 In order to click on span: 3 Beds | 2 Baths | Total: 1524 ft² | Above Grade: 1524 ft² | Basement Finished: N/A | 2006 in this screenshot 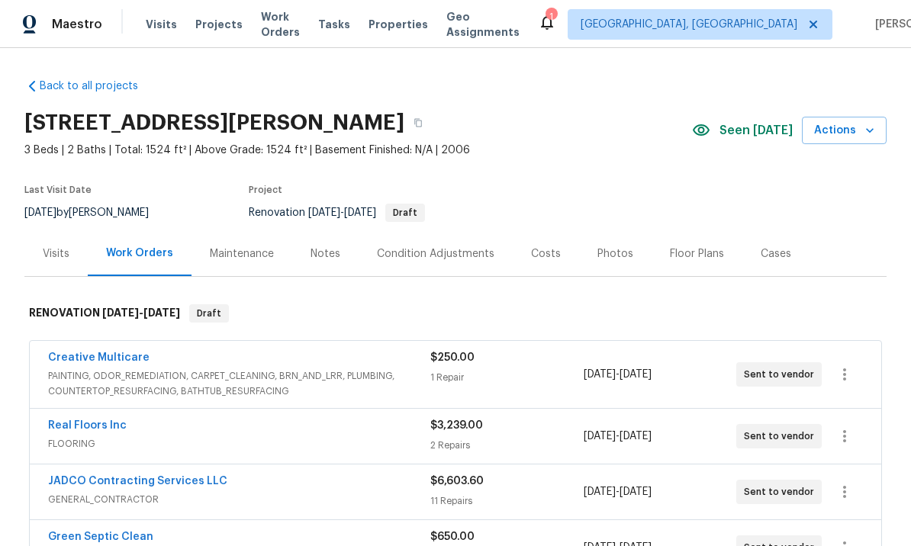, I will do `click(358, 150)`.